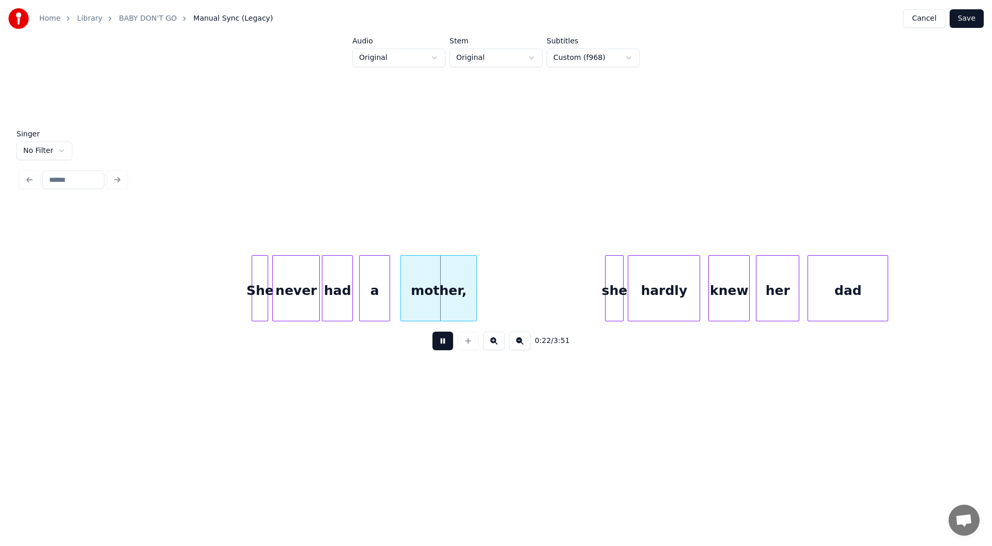 The height and width of the screenshot is (546, 992). Describe the element at coordinates (44, 134) in the screenshot. I see `label: Singer` at that location.